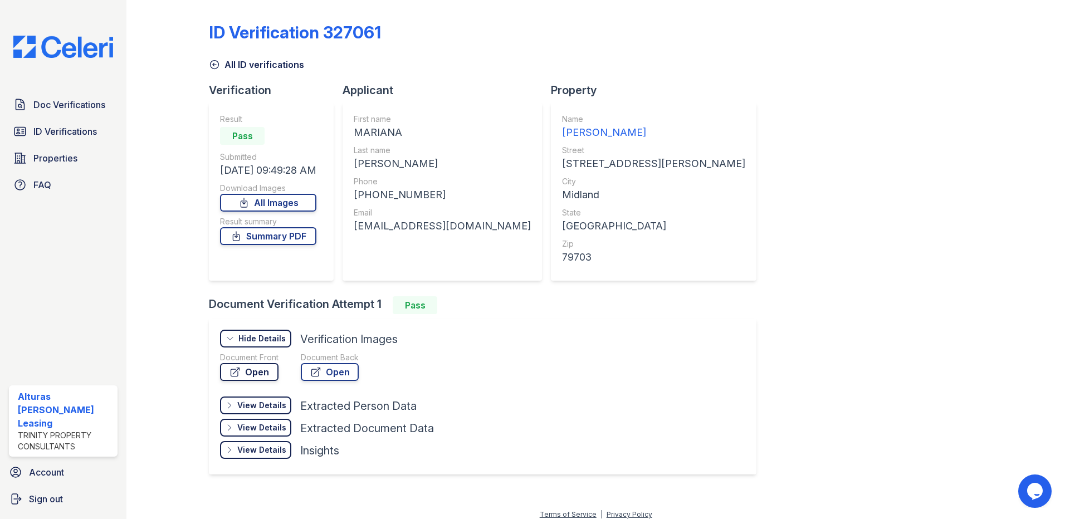  What do you see at coordinates (653, 119) in the screenshot?
I see `div: Name` at bounding box center [653, 119].